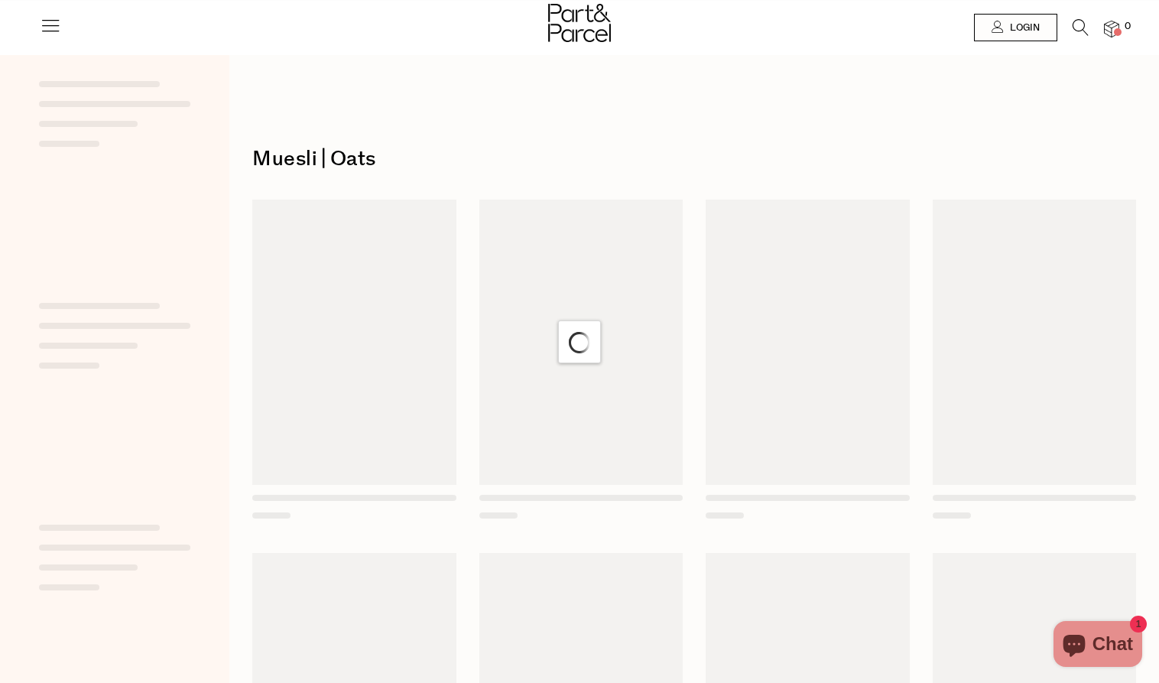 The image size is (1159, 683). What do you see at coordinates (1112, 28) in the screenshot?
I see `a: 0` at bounding box center [1112, 28].